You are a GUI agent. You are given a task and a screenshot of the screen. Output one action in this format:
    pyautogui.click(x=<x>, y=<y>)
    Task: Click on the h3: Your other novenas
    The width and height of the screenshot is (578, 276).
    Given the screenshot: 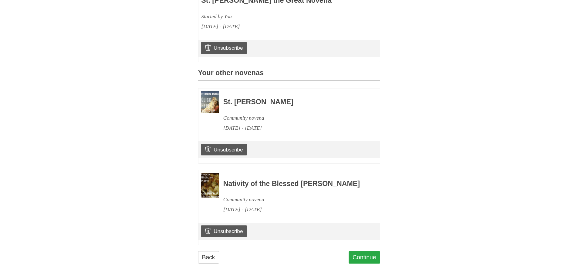 What is the action you would take?
    pyautogui.click(x=289, y=75)
    